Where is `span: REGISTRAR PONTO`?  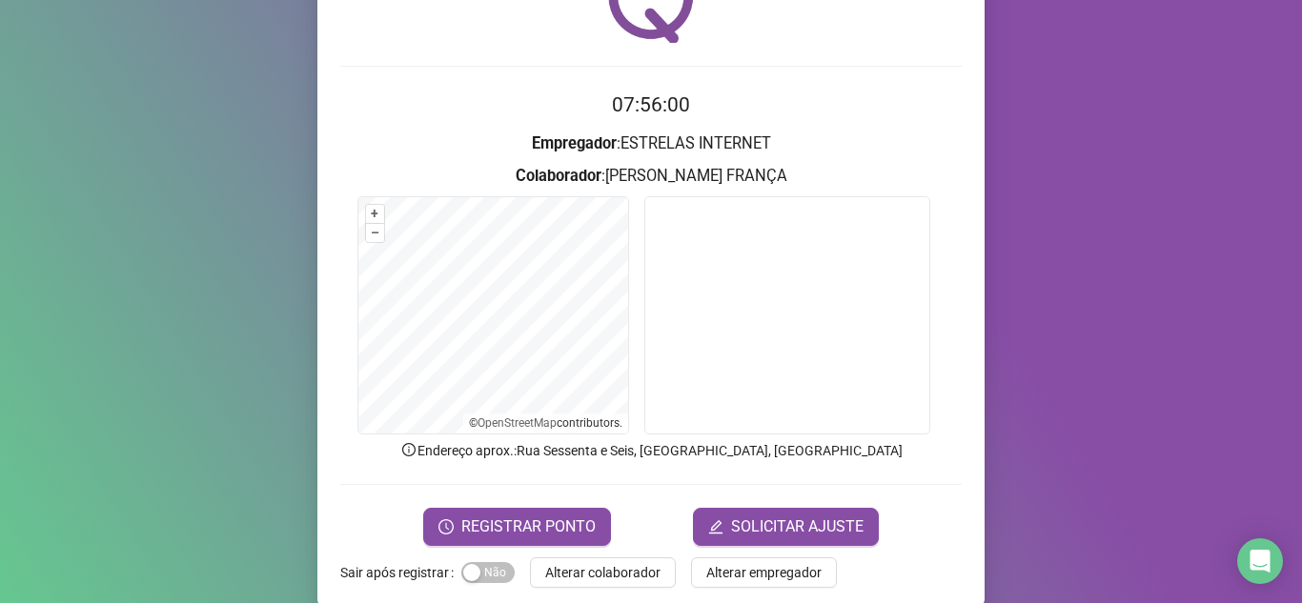
span: REGISTRAR PONTO is located at coordinates (528, 527).